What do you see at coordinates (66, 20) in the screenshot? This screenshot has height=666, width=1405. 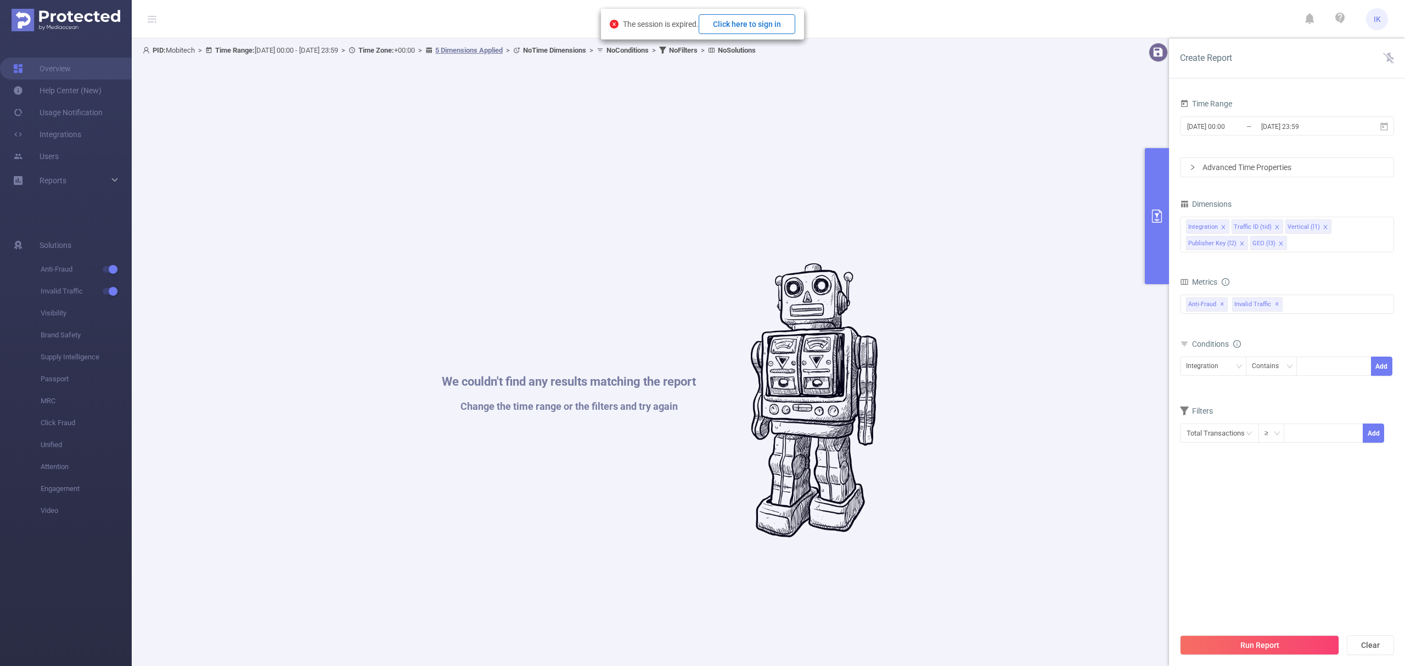 I see `img: Protected Media` at bounding box center [66, 20].